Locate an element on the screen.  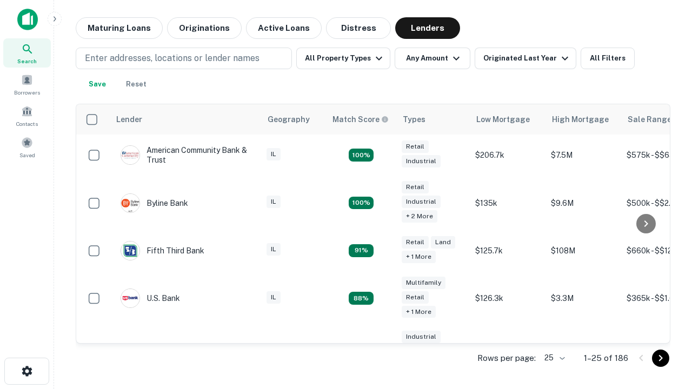
div: Matching Properties: 36, hasApolloMatch: undefined is located at coordinates (361, 155).